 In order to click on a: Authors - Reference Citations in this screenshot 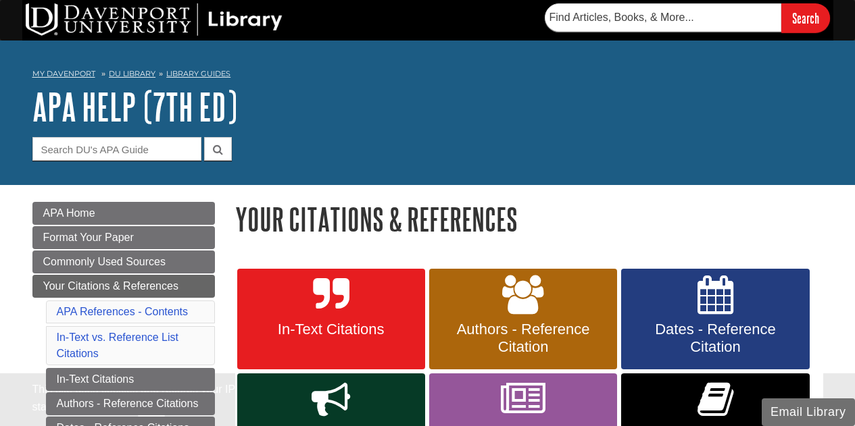, I will do `click(130, 404)`.